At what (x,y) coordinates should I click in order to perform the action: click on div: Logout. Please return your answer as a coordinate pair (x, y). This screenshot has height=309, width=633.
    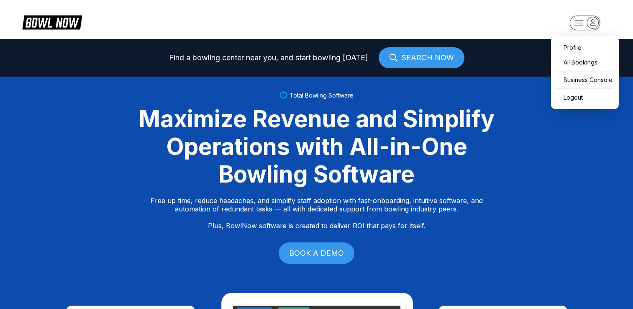
    Looking at the image, I should click on (570, 97).